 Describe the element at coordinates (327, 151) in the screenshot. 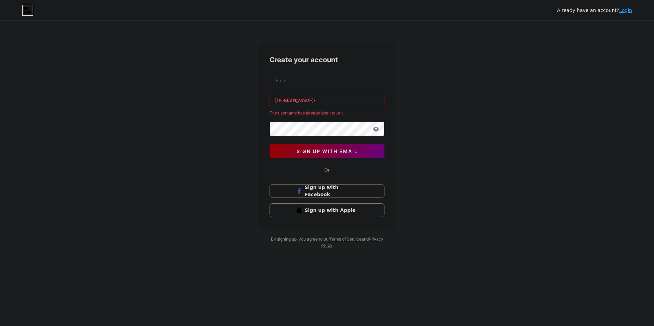

I see `button: sign up with email` at that location.